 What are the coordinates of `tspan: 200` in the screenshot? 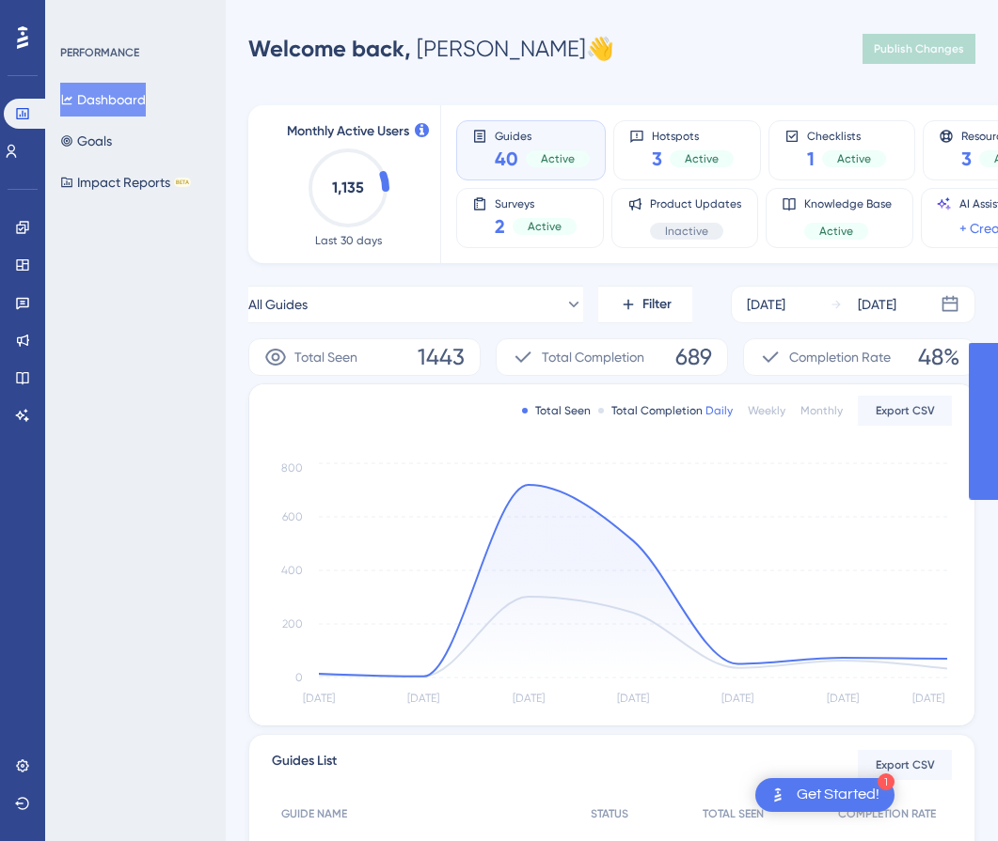 It's located at (292, 624).